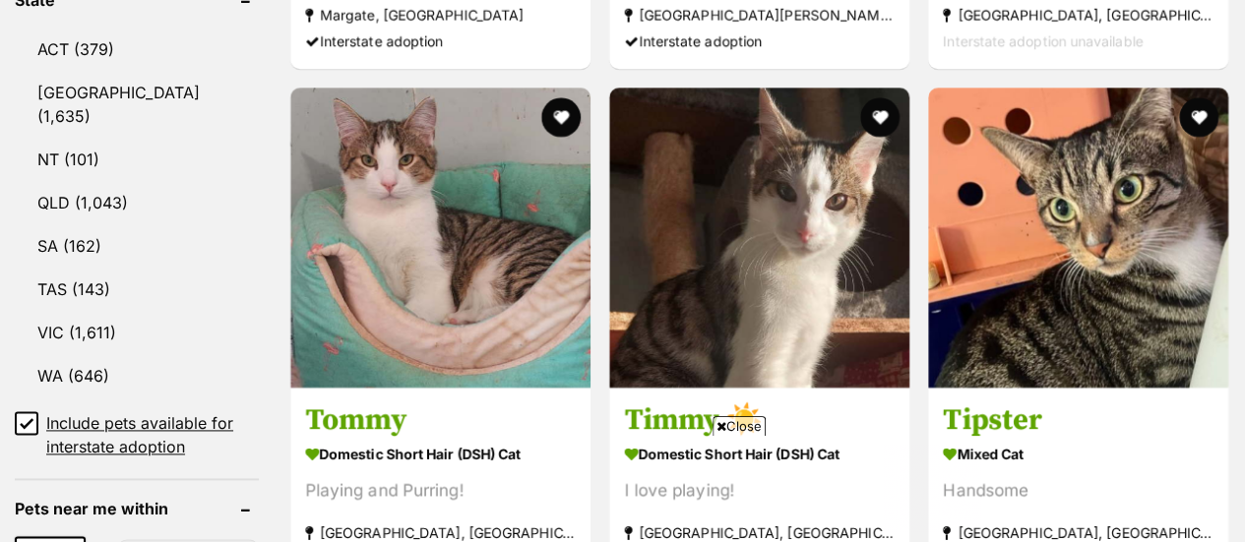  Describe the element at coordinates (137, 376) in the screenshot. I see `a: WA (646)` at that location.